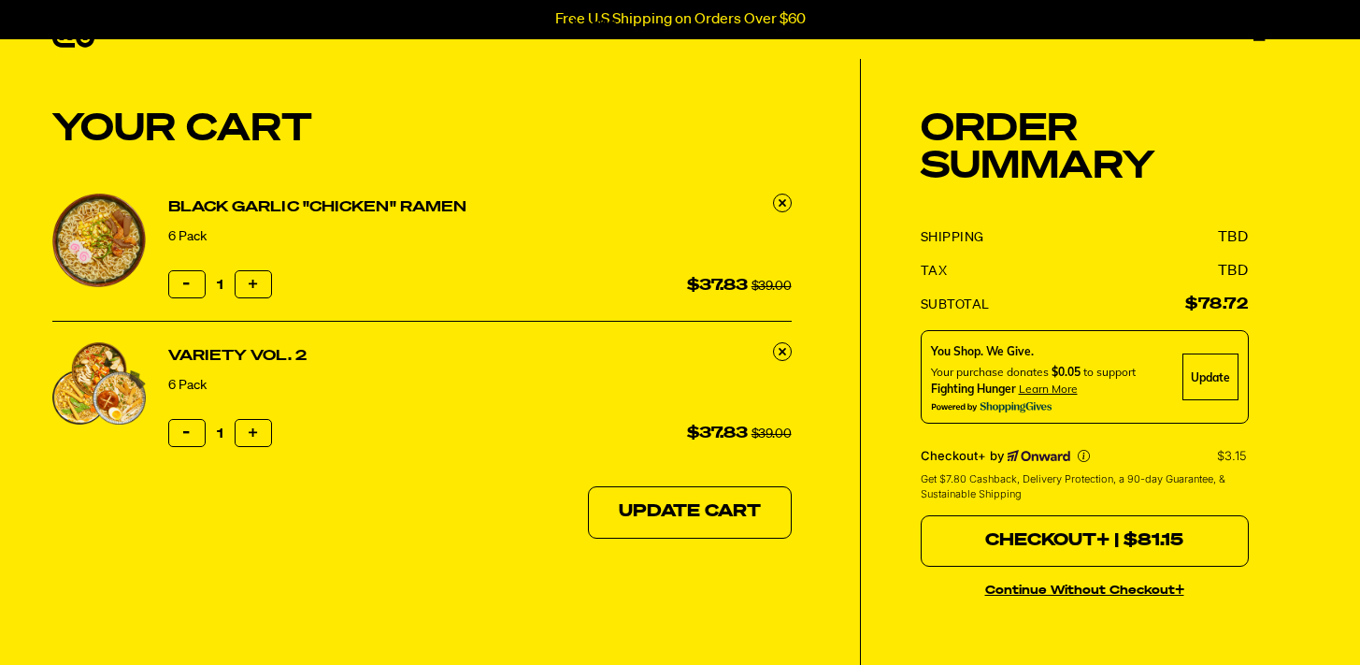 Image resolution: width=1360 pixels, height=665 pixels. What do you see at coordinates (1233, 455) in the screenshot?
I see `p: $3.15` at bounding box center [1233, 455].